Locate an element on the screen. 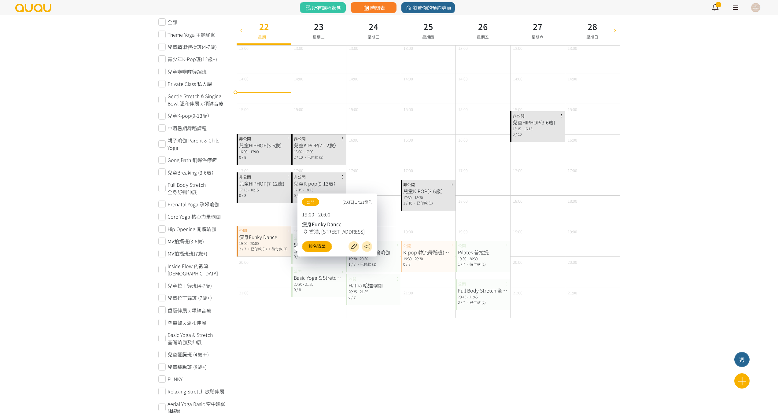 The height and width of the screenshot is (413, 778). span: 19:00 is located at coordinates (408, 231).